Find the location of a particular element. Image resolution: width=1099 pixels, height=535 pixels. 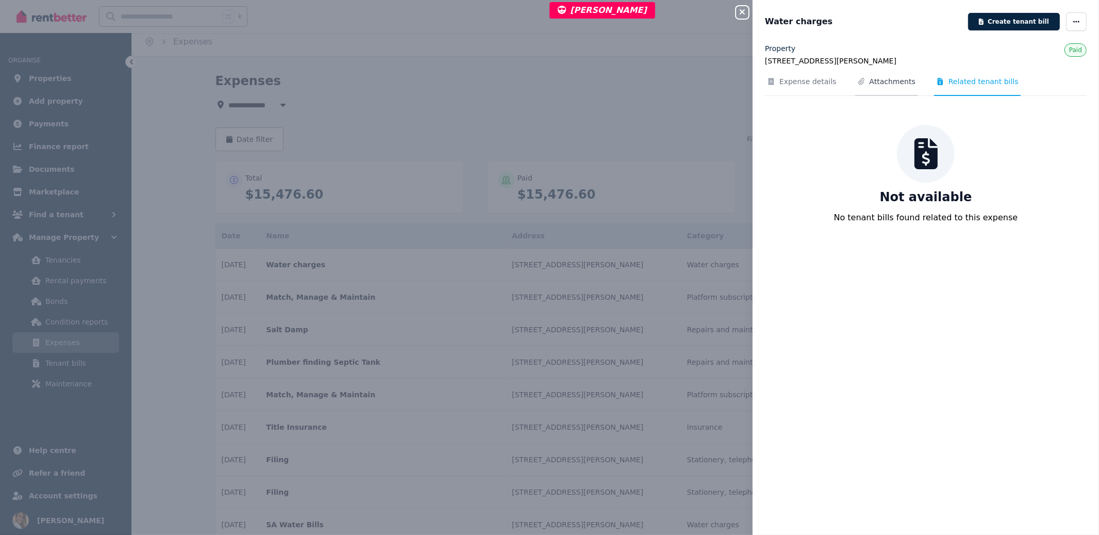

nav: Tabs is located at coordinates (926, 86).